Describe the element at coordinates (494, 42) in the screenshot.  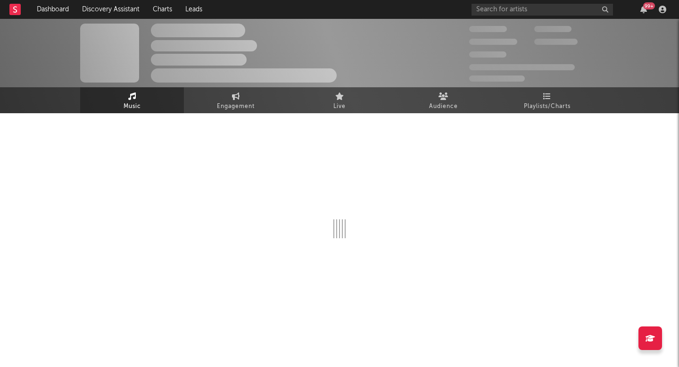
I see `span: 50,000,000` at that location.